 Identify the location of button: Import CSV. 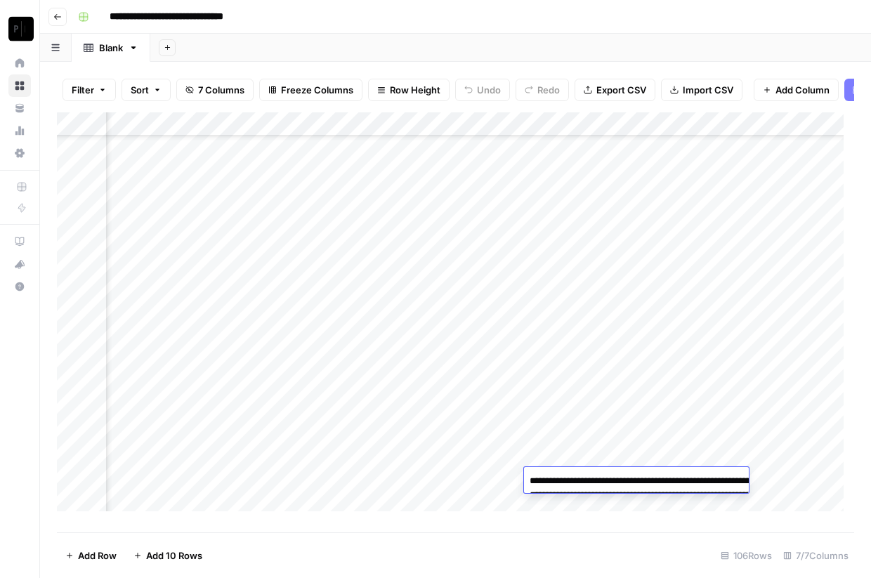
(701, 90).